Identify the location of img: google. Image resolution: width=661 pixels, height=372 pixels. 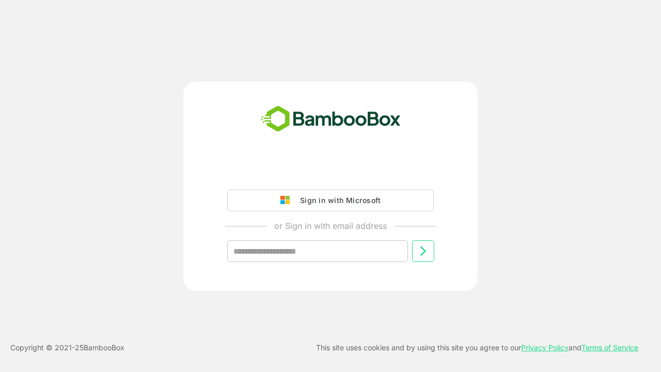
(287, 200).